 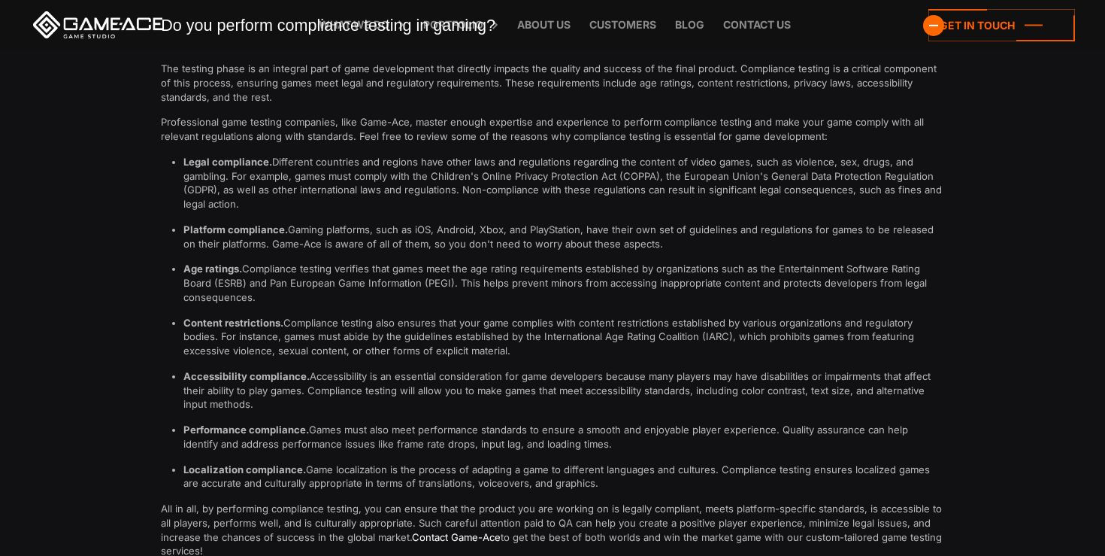 What do you see at coordinates (244, 469) in the screenshot?
I see `strong: Localization compliance.` at bounding box center [244, 469].